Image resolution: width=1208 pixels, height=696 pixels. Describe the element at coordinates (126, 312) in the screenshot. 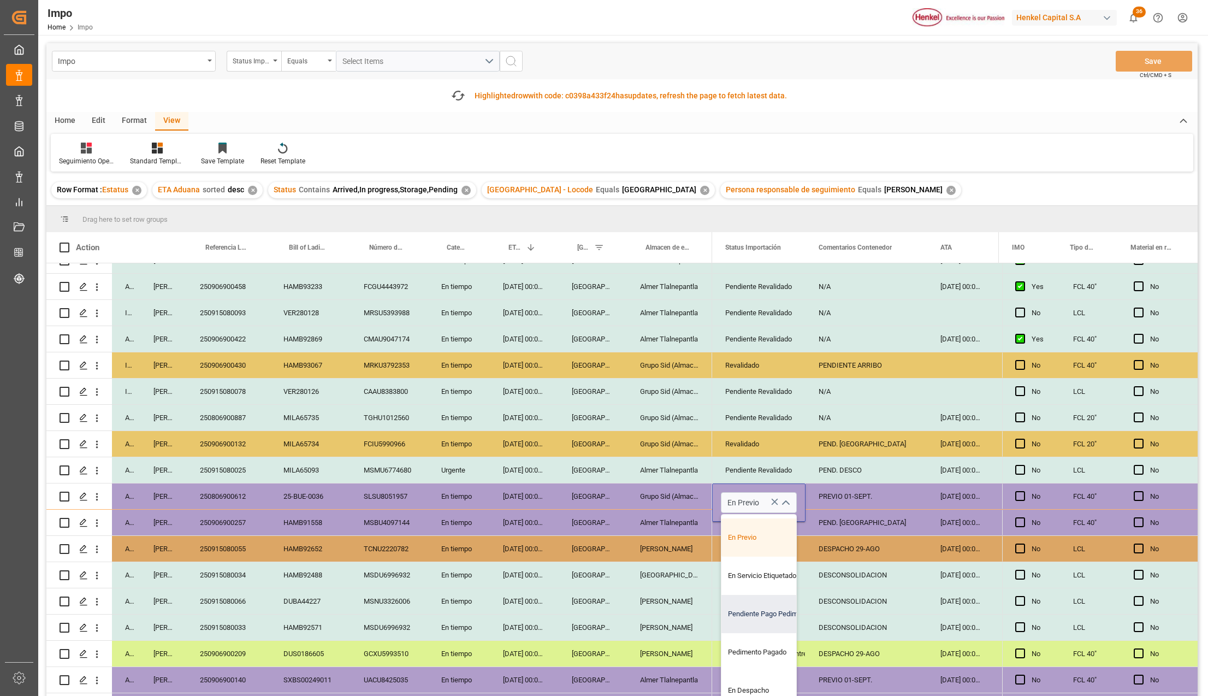

I see `div: In progress` at that location.